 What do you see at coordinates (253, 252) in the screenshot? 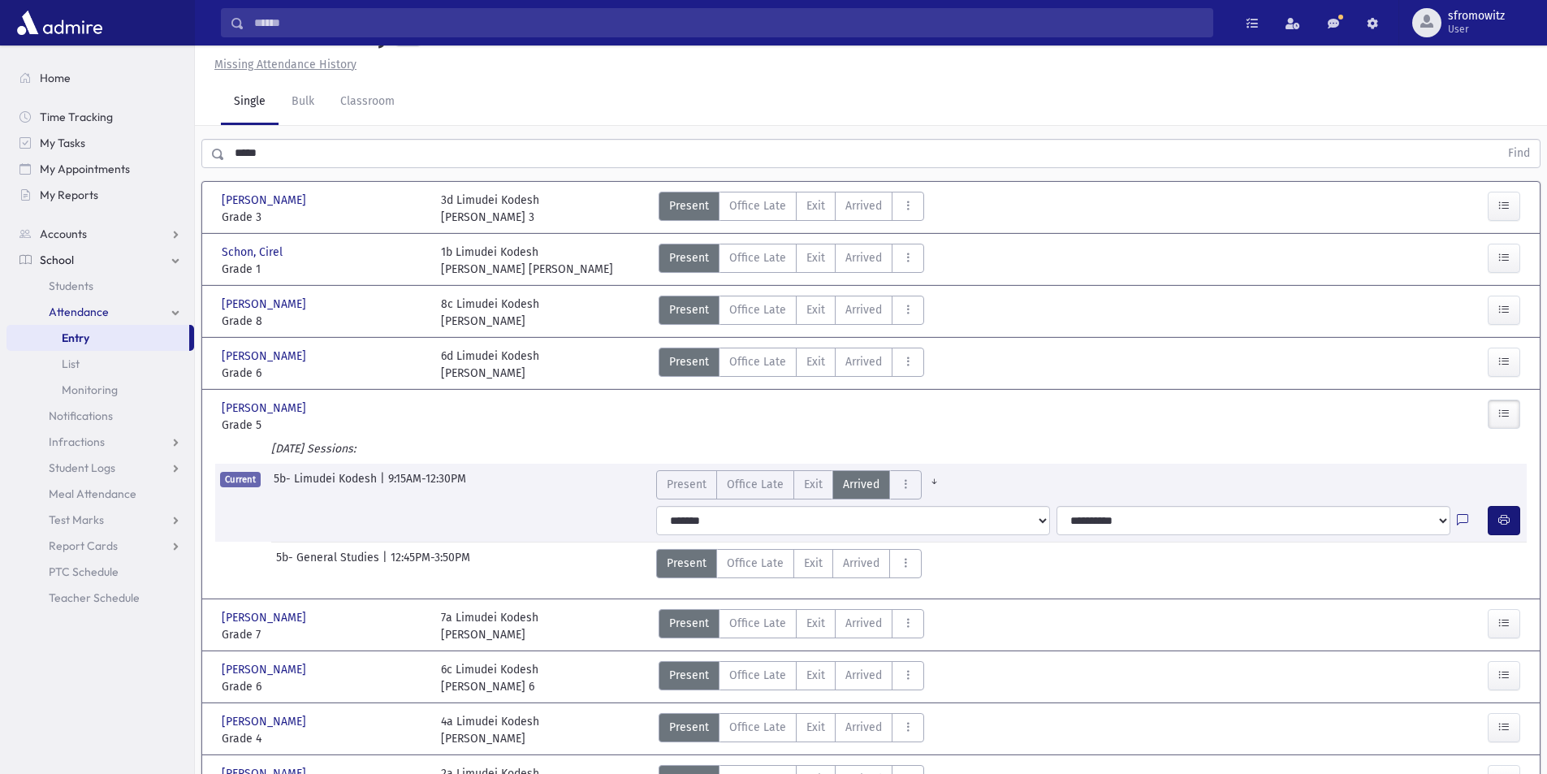
I see `span: Schon, Cirel` at bounding box center [253, 252].